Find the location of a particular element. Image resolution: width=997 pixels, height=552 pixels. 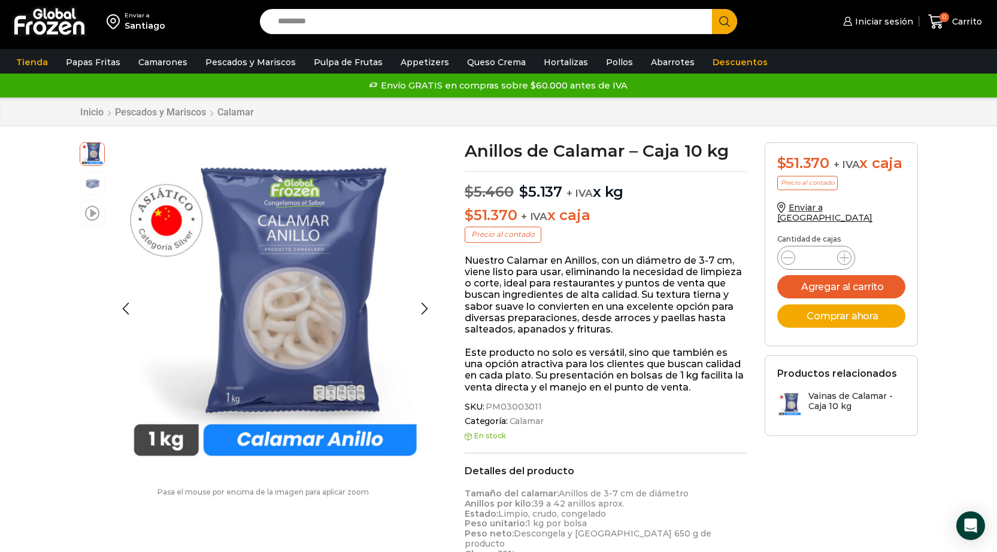

p: Pasa el mouse por encima de la imagen para aplicar zoom is located at coordinates (263, 493).